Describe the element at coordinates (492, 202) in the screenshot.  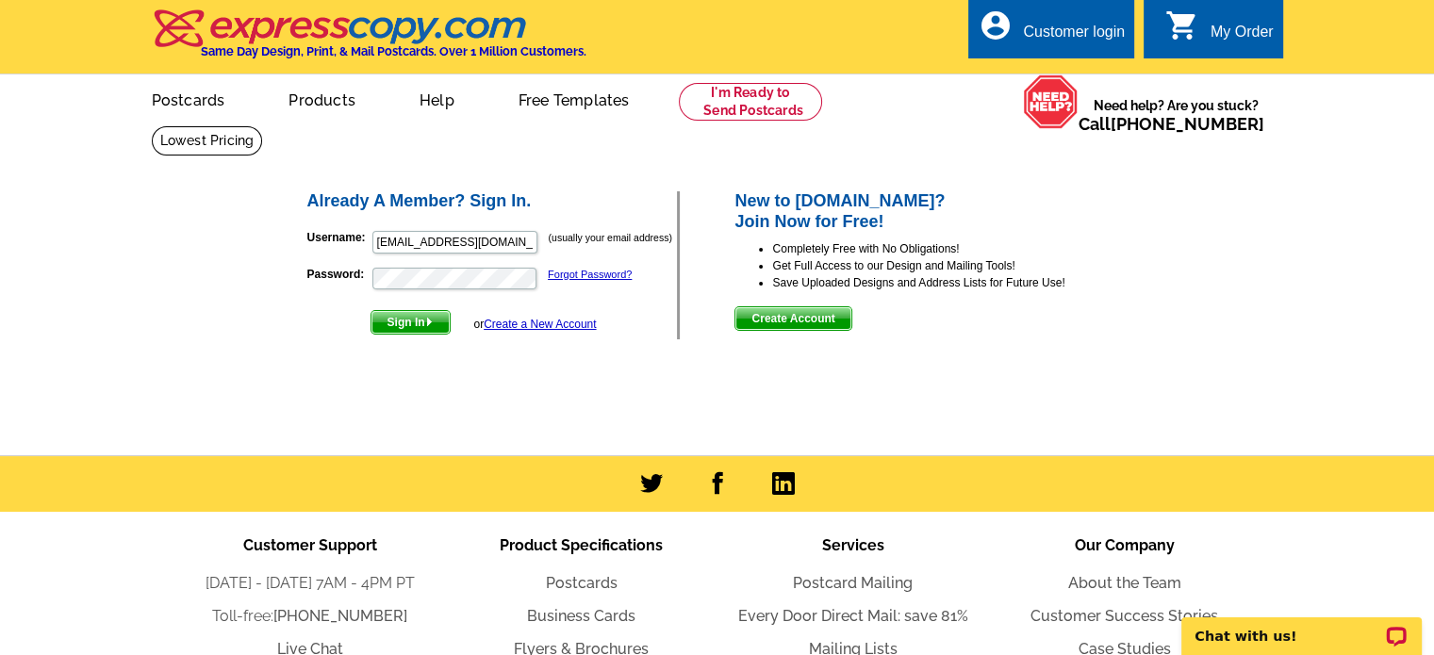
I see `h2: Already A Member? Sign In.` at that location.